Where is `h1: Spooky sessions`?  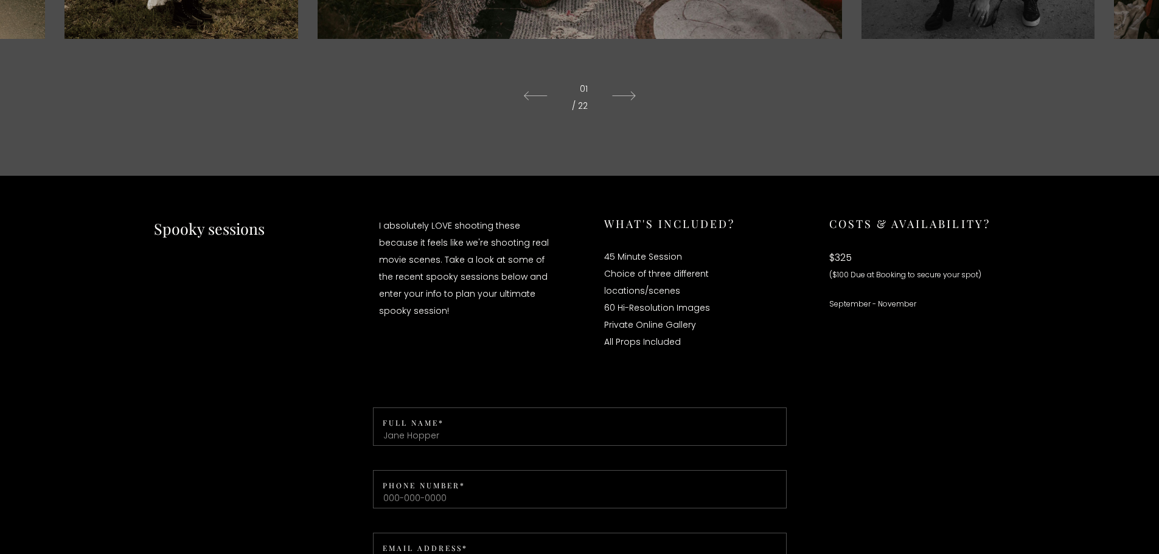 h1: Spooky sessions is located at coordinates (242, 229).